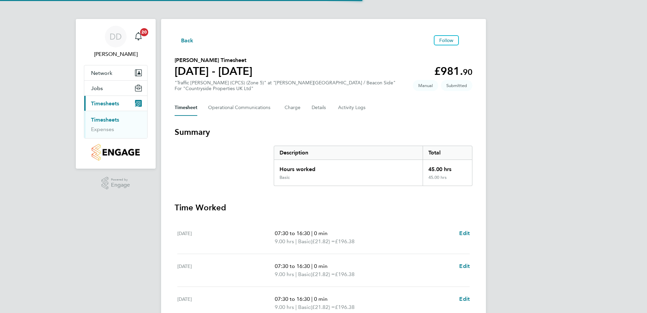 This screenshot has height=313, width=647. What do you see at coordinates (186, 108) in the screenshot?
I see `button: Timesheet` at bounding box center [186, 108].